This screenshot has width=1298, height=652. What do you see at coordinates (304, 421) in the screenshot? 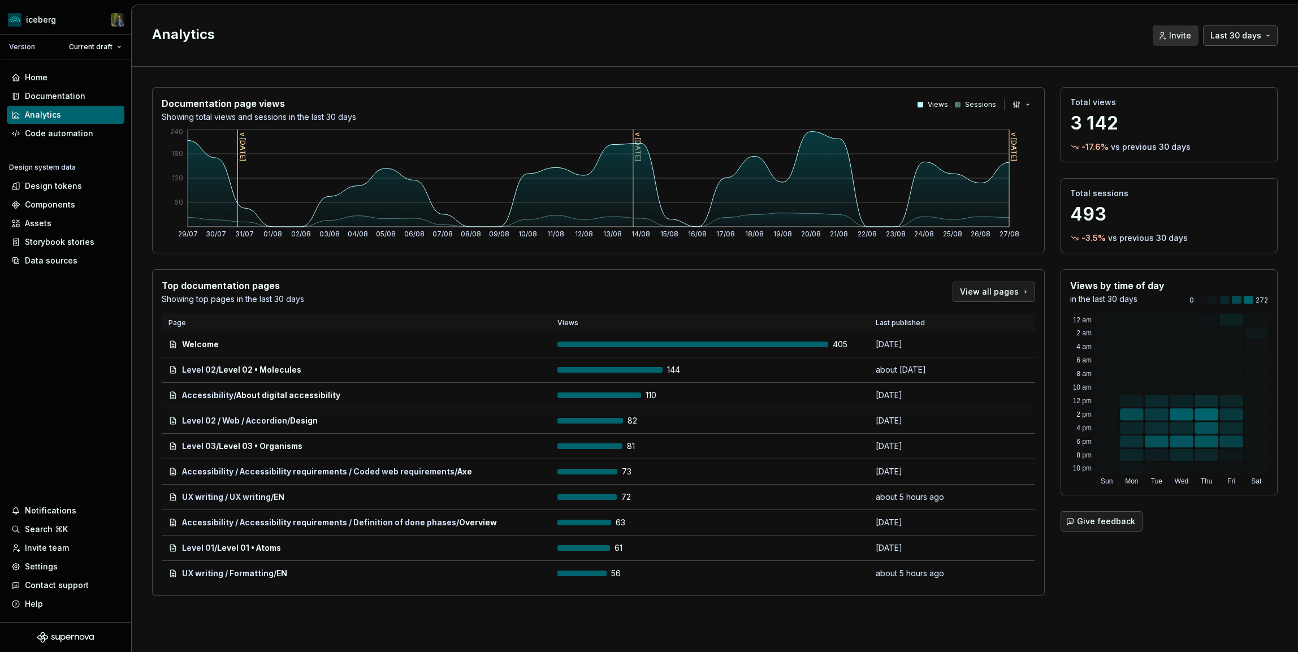
I see `span: Design` at bounding box center [304, 421].